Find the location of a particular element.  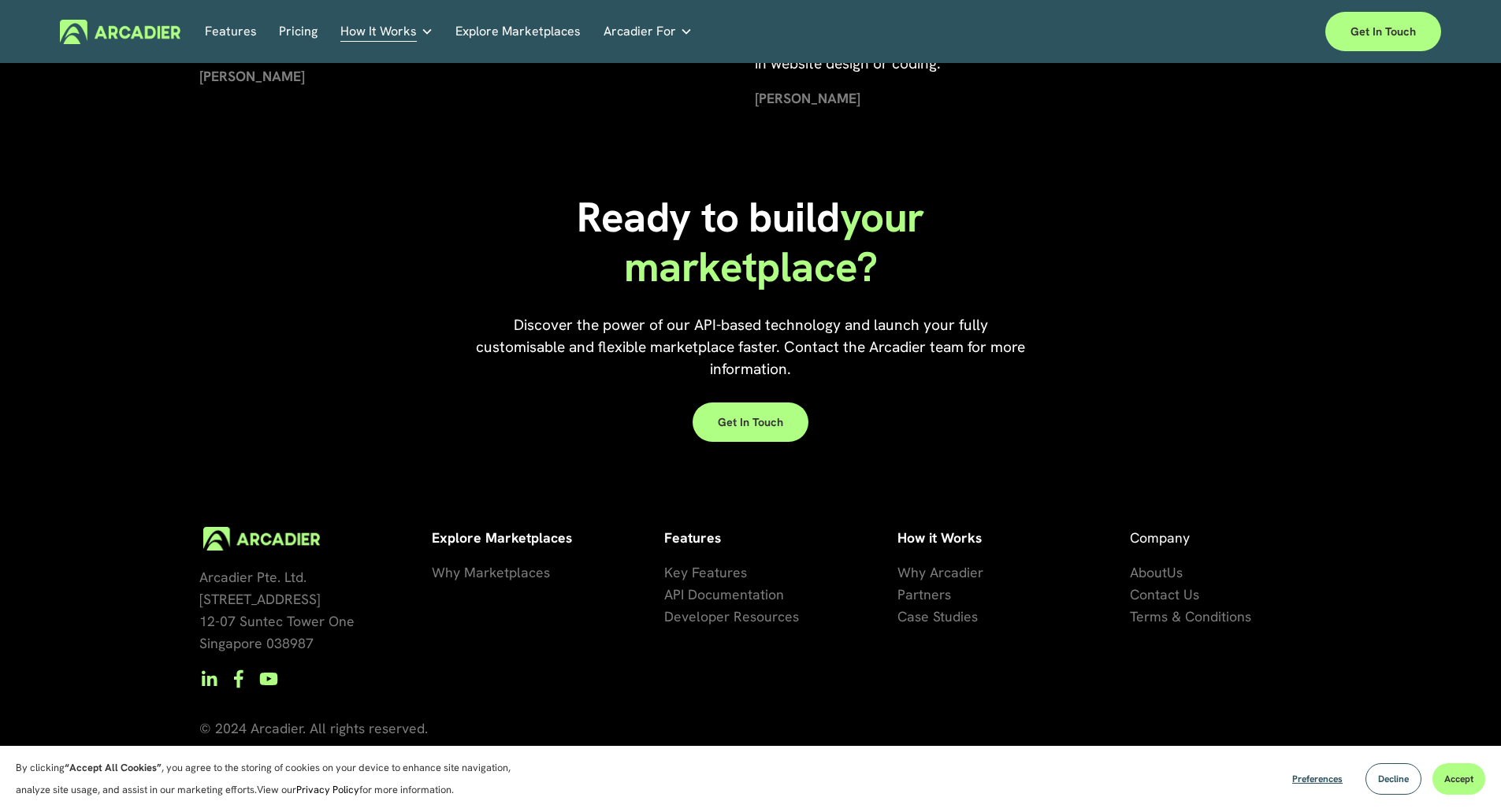

span: Preferences is located at coordinates (1317, 779).